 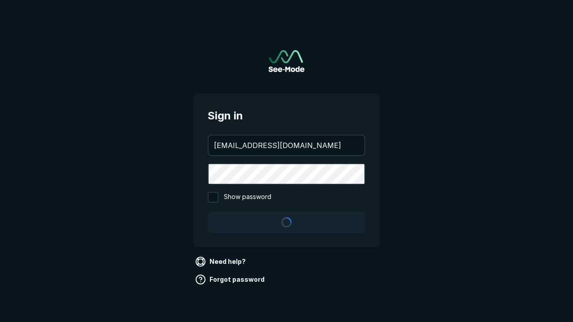 I want to click on a: Go to sign in, so click(x=286, y=61).